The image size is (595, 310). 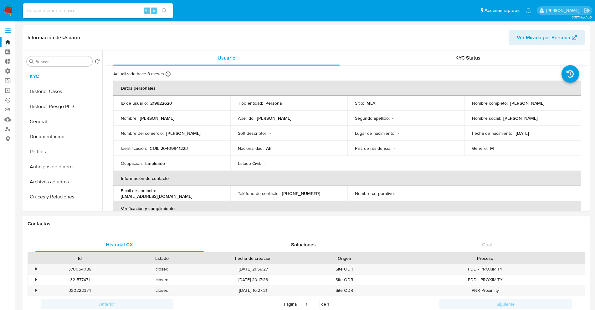 What do you see at coordinates (347, 88) in the screenshot?
I see `th: Datos personales` at bounding box center [347, 88].